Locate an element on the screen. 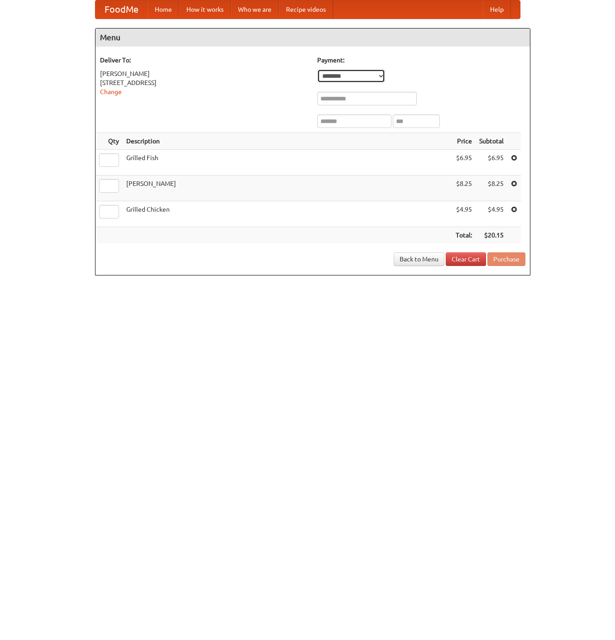 Image resolution: width=615 pixels, height=640 pixels. th: Total: is located at coordinates (464, 235).